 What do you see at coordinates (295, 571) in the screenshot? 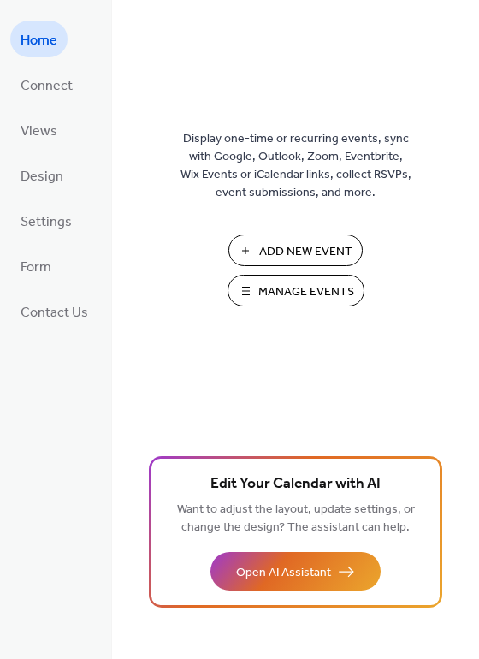
I see `button: Open AI Assistant` at bounding box center [295, 571].